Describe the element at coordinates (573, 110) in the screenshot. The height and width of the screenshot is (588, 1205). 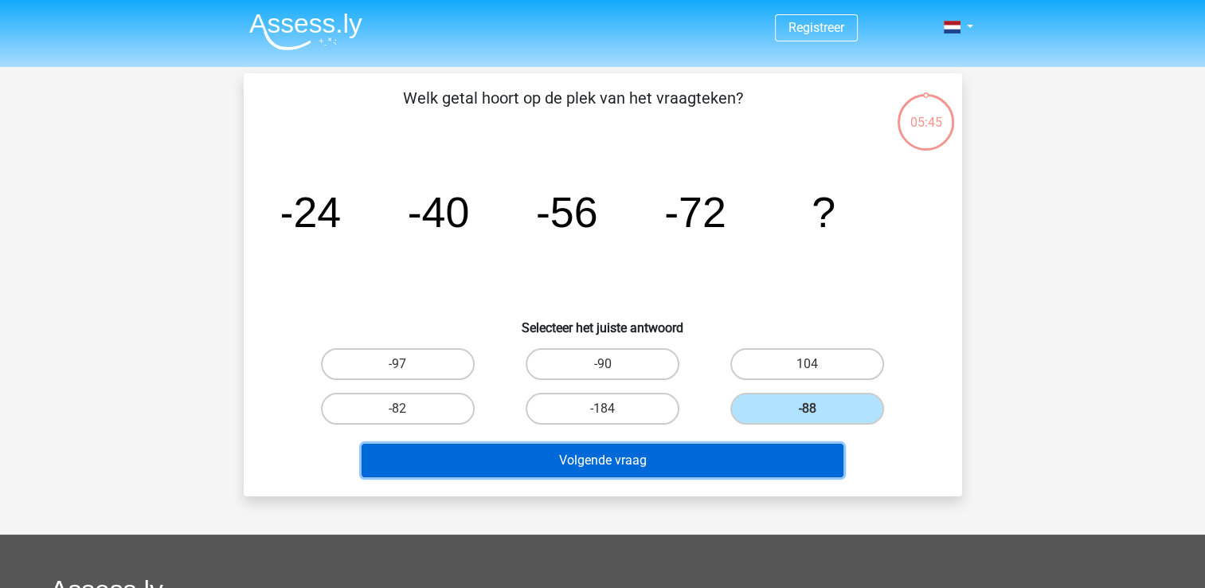
I see `p: Welk getal hoort op de plek van het vraagteken?` at that location.